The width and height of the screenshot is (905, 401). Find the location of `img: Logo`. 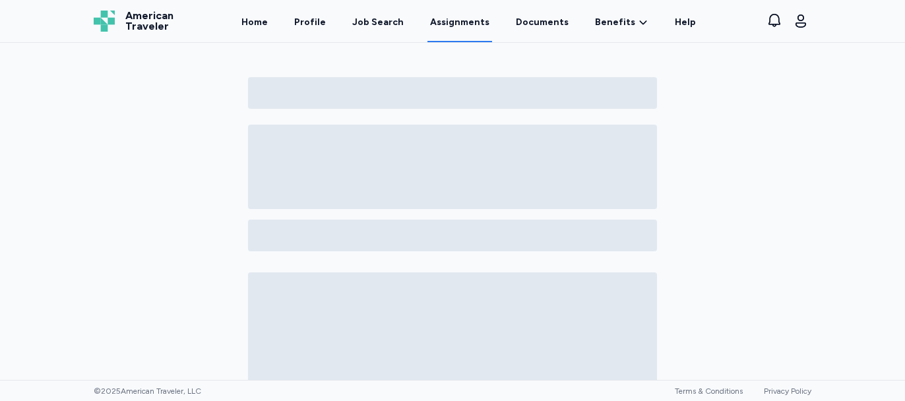

img: Logo is located at coordinates (104, 21).